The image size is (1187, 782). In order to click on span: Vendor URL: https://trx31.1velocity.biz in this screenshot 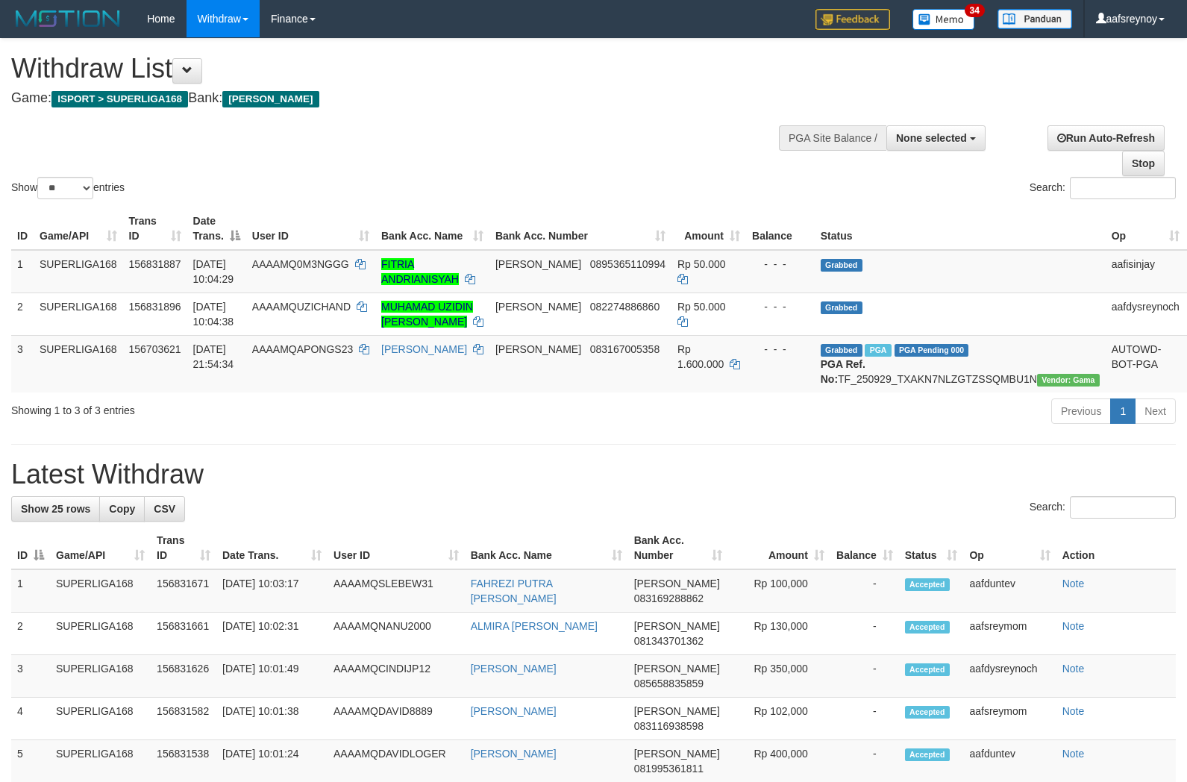, I will do `click(1068, 380)`.